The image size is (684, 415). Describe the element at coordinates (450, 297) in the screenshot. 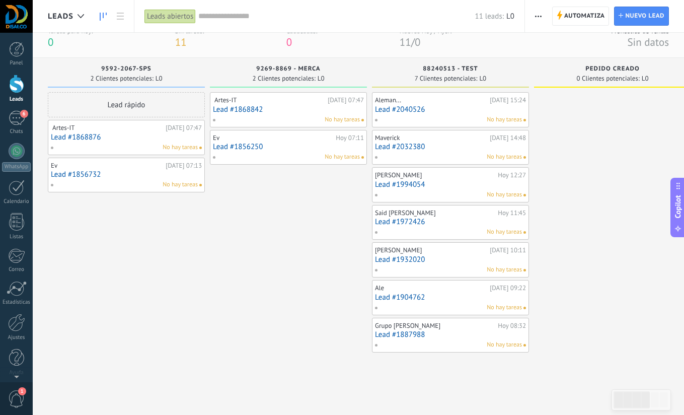

I see `a: Lead #1904762` at that location.